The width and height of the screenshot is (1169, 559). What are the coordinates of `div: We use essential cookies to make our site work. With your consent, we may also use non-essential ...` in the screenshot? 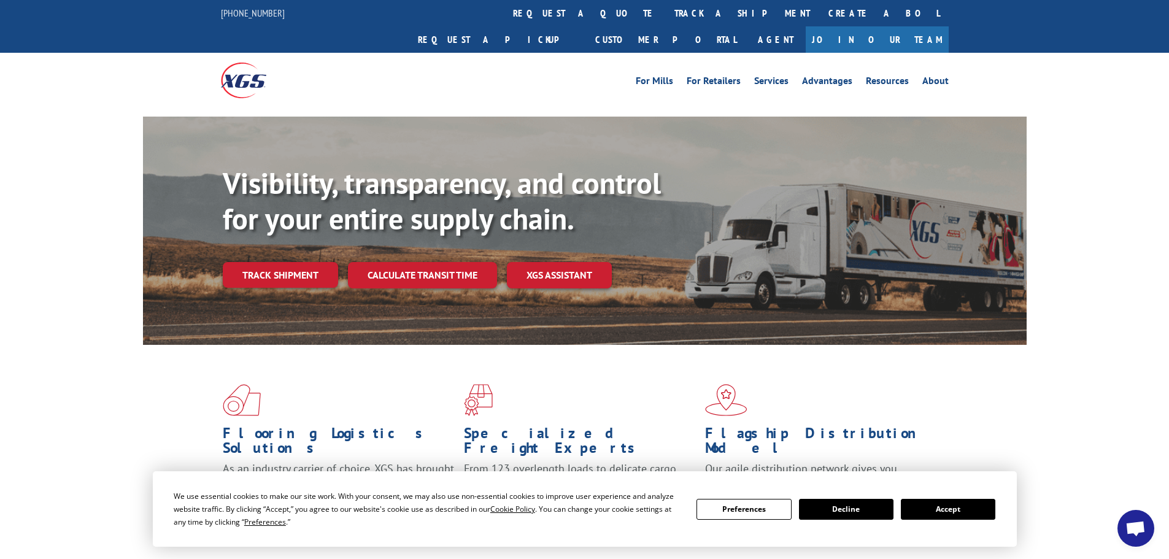 It's located at (428, 509).